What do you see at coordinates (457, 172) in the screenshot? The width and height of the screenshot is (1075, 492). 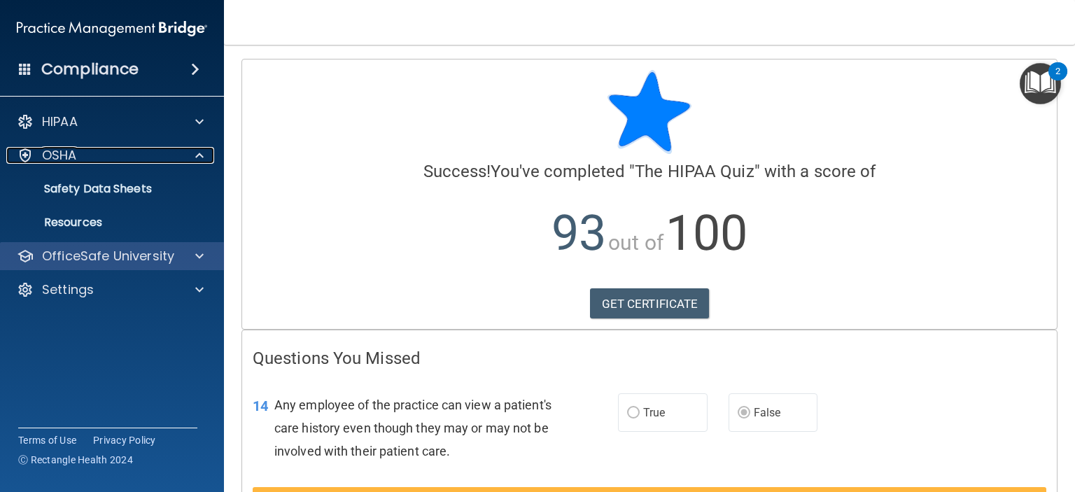 I see `span: Success!` at bounding box center [457, 172].